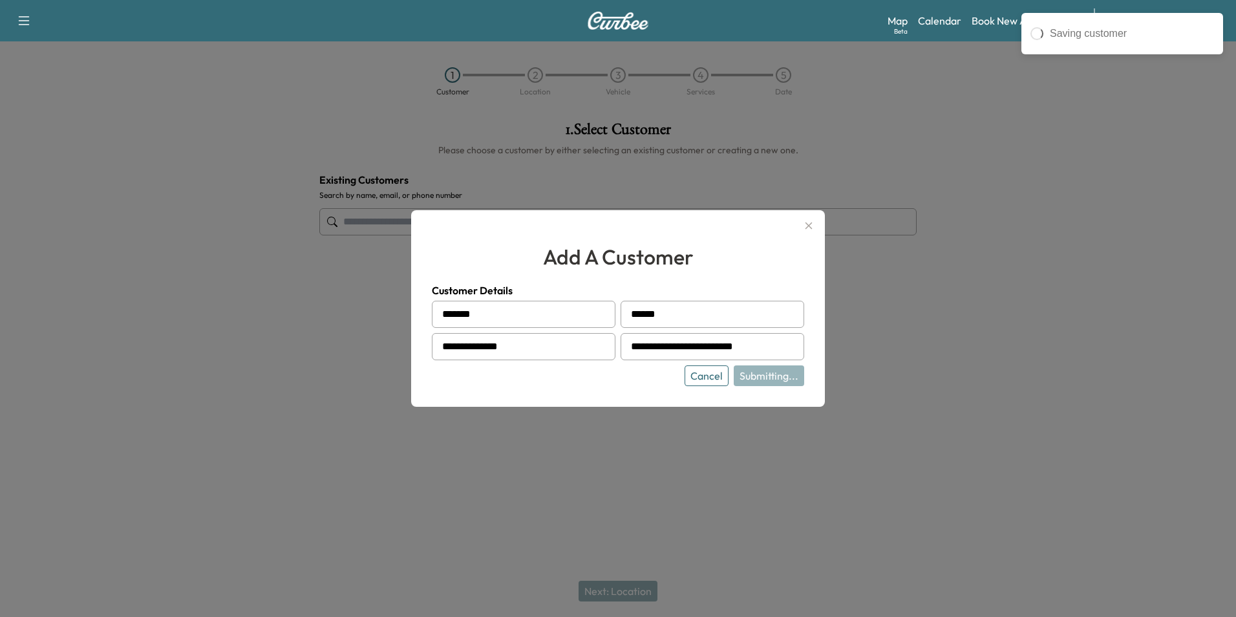 This screenshot has width=1236, height=617. Describe the element at coordinates (939, 21) in the screenshot. I see `a: Calendar` at that location.